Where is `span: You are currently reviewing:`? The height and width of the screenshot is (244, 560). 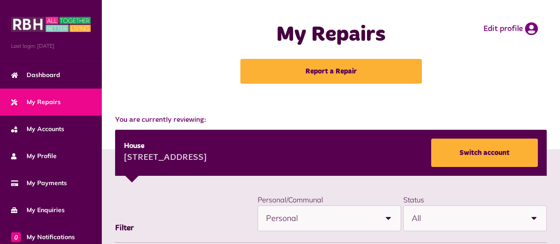 span: You are currently reviewing: is located at coordinates (331, 120).